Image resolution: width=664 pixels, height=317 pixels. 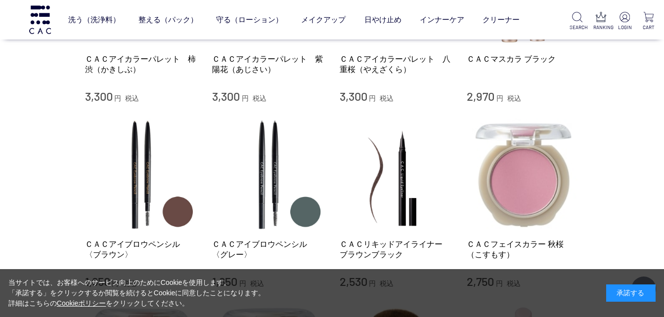 I want to click on p: SEARCH, so click(x=577, y=27).